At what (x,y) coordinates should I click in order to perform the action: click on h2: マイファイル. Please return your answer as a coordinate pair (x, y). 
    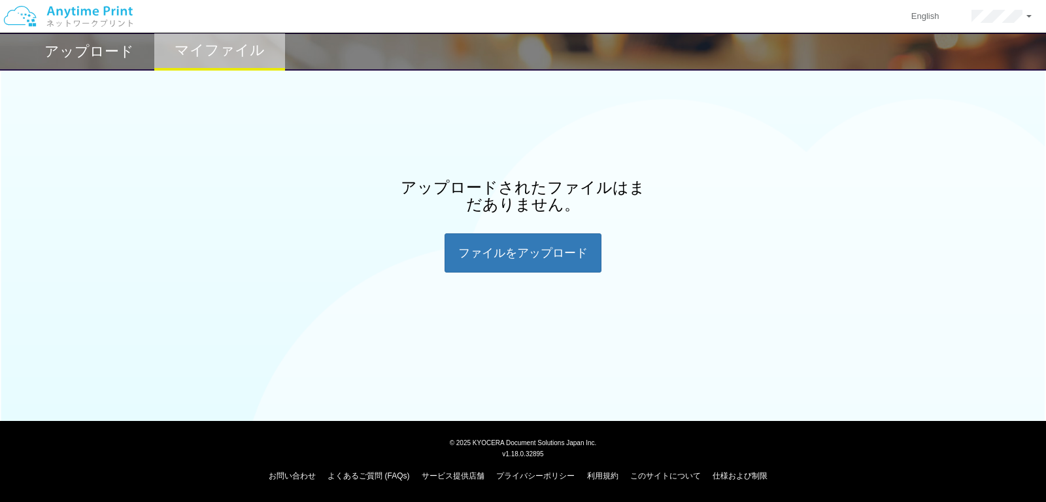
    Looking at the image, I should click on (220, 50).